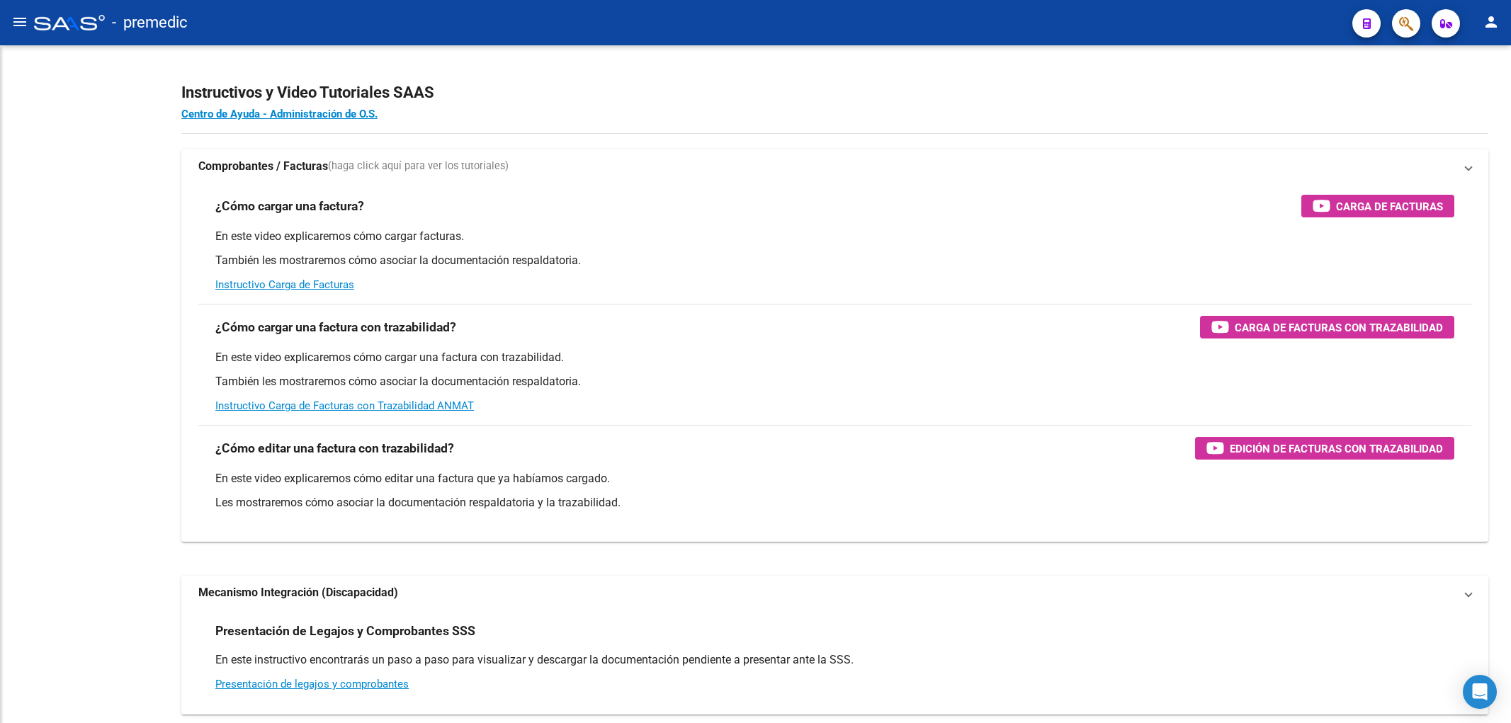 This screenshot has height=723, width=1511. What do you see at coordinates (835, 593) in the screenshot?
I see `mat-expansion-panel-header: Mecanismo Integración (Discapacidad)` at bounding box center [835, 593].